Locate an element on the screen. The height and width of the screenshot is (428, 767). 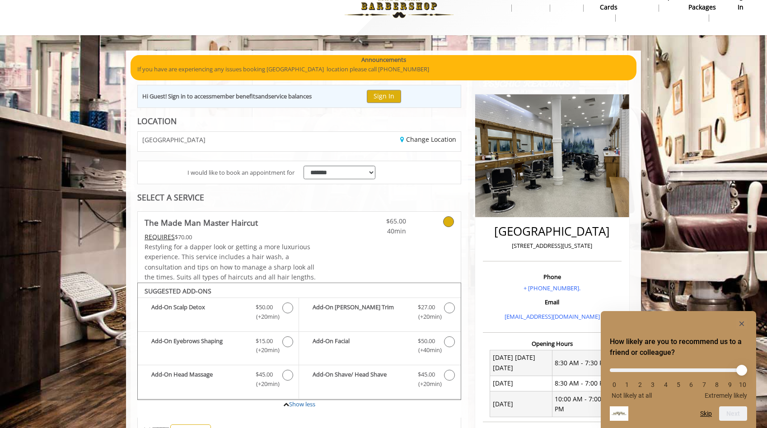
b: Add-On Eyebrows Shaping is located at coordinates (199, 346).